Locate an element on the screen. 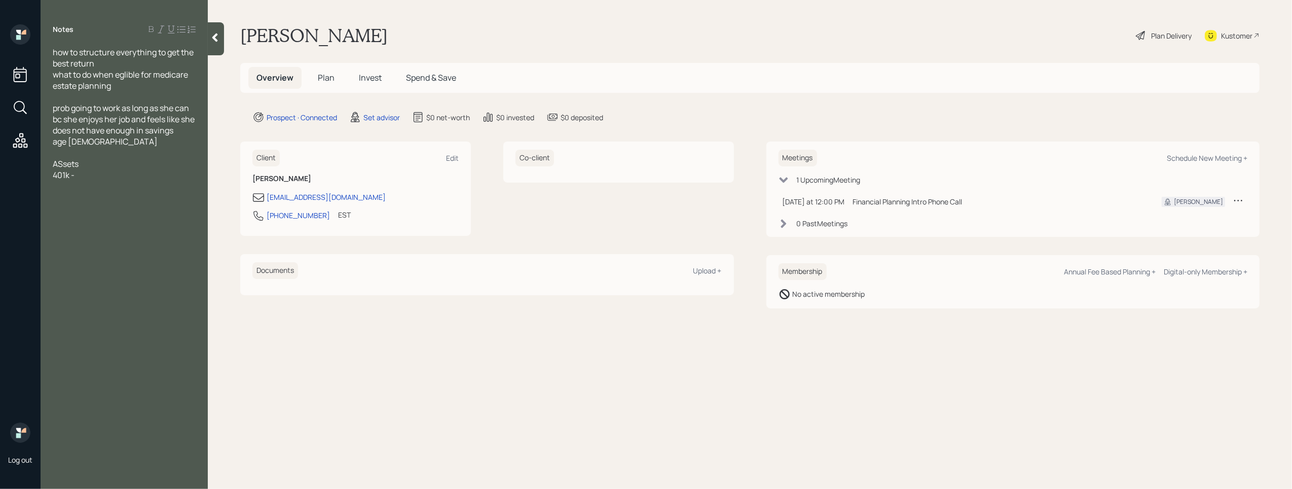 The image size is (1292, 489). label: Notes is located at coordinates (63, 29).